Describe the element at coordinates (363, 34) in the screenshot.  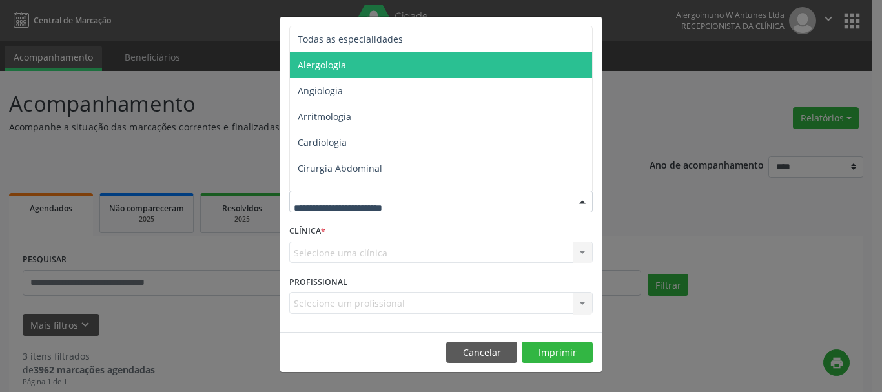
I see `h5: Relatório de agendamentos` at that location.